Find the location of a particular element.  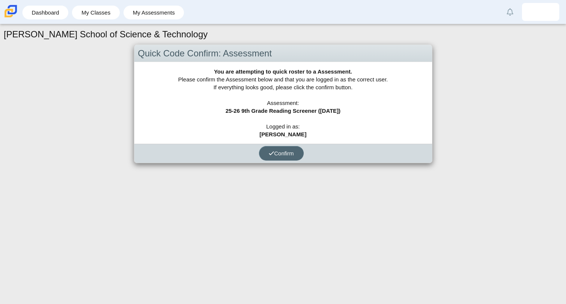

button: Confirm is located at coordinates (281, 153).